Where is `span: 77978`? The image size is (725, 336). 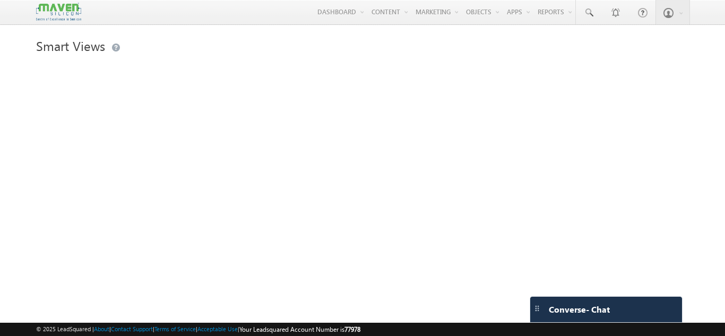
span: 77978 is located at coordinates (352, 329).